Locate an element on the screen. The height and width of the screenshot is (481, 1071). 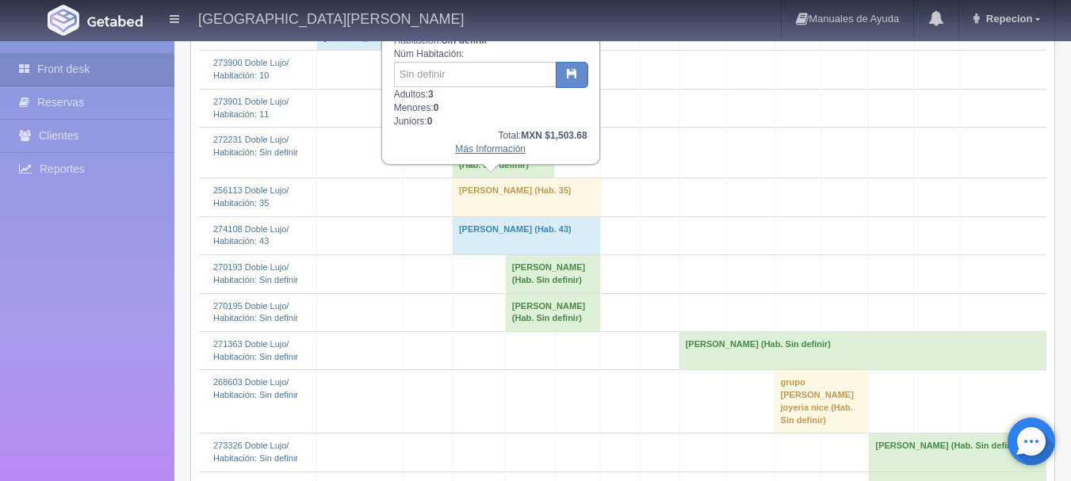
input: Sin definir is located at coordinates (475, 75).